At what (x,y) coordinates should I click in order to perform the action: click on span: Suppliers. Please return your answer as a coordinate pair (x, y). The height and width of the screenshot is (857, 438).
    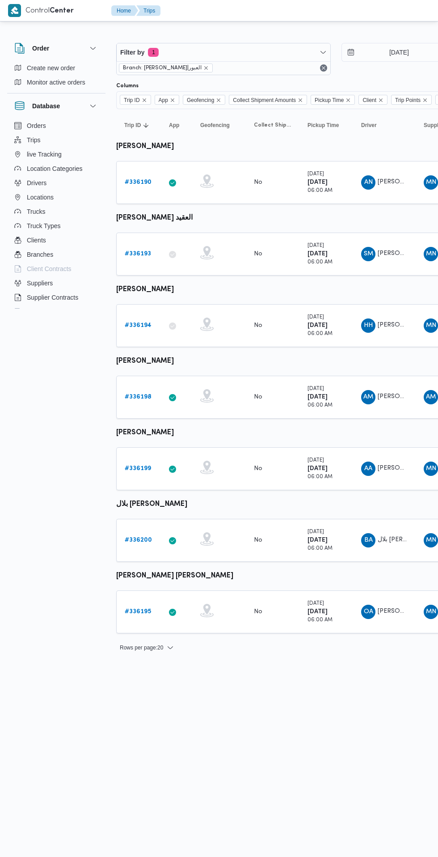
    Looking at the image, I should click on (40, 283).